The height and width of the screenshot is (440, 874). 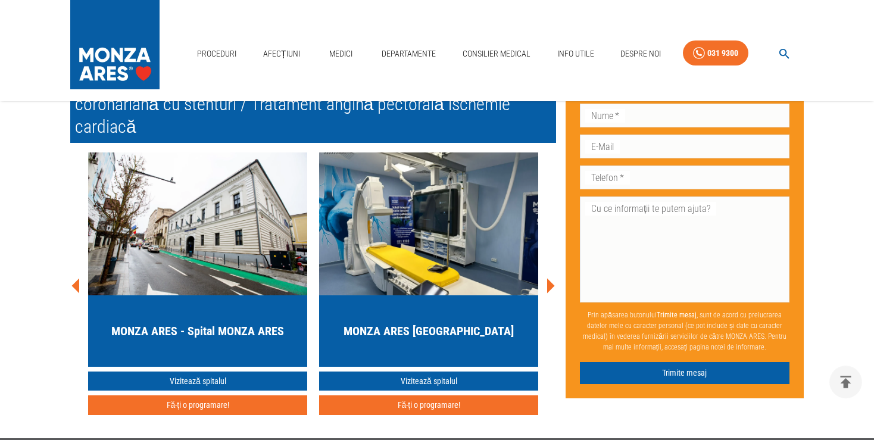 I want to click on h2: Locații MONZA ARES în care se efectuează Angioplastie coronariană cu stenturi / Tratament angină ..., so click(x=313, y=104).